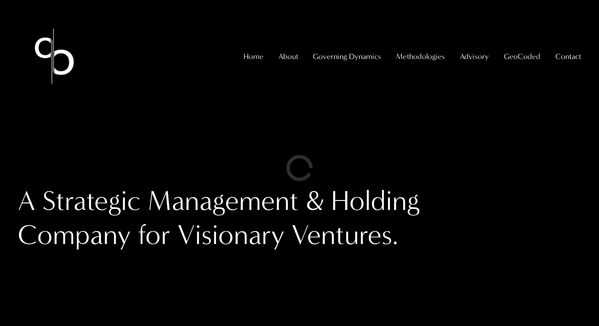 This screenshot has height=326, width=599. What do you see at coordinates (54, 56) in the screenshot?
I see `img: Christopher Sanchez &amp; Co.` at bounding box center [54, 56].